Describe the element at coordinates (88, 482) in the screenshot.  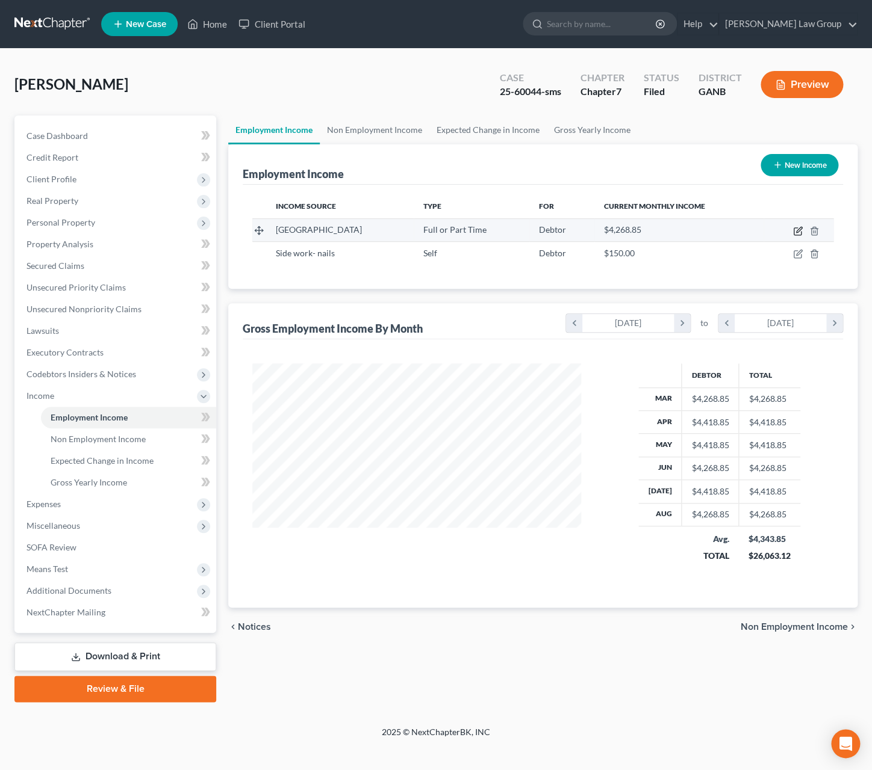
I see `span: Gross Yearly Income` at that location.